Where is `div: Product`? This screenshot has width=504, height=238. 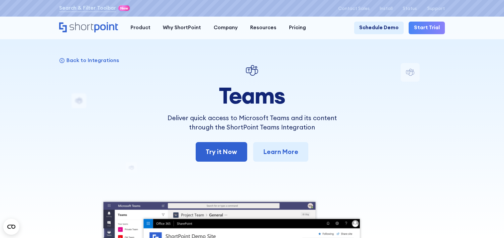 div: Product is located at coordinates (141, 28).